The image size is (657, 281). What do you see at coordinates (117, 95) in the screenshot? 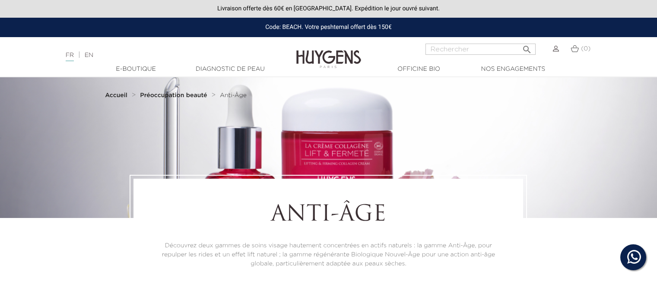
I see `a: Accueil` at bounding box center [117, 95].